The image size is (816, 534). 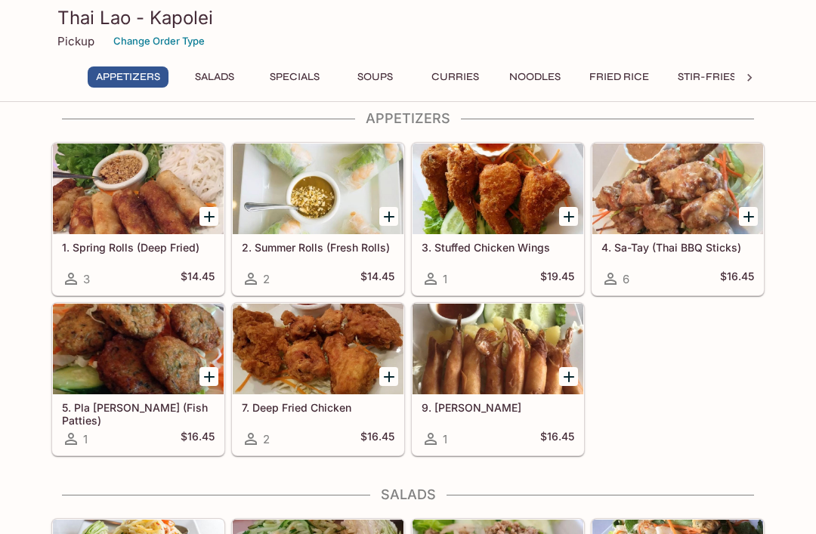 What do you see at coordinates (568, 216) in the screenshot?
I see `button: Add 3. Stuffed Chicken Wings` at bounding box center [568, 216].